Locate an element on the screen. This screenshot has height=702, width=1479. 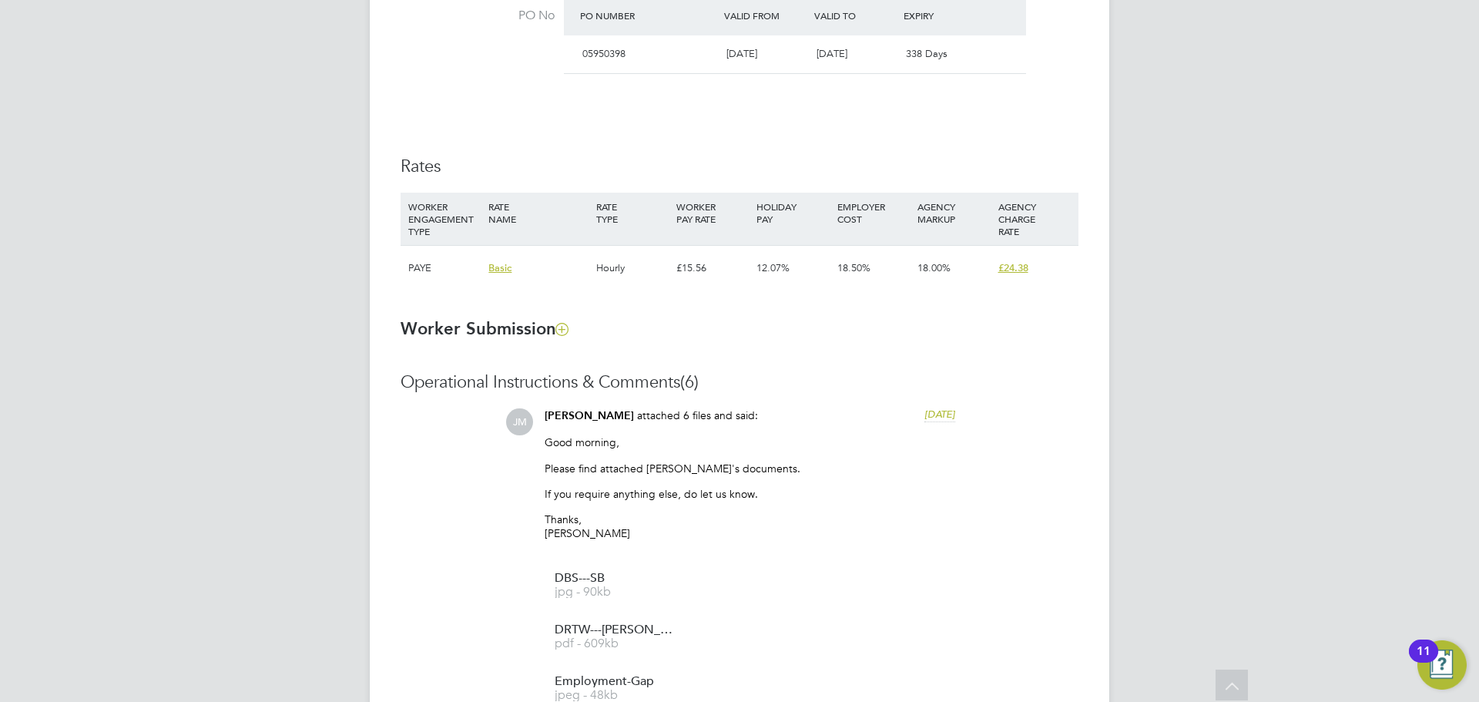
span: £24.38 is located at coordinates (1013, 267).